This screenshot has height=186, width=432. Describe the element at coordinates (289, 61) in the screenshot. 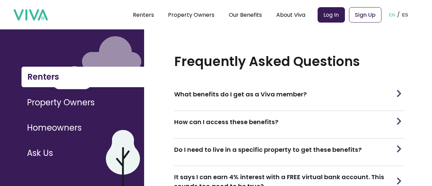

I see `h1: Frequently Asked Questions` at that location.